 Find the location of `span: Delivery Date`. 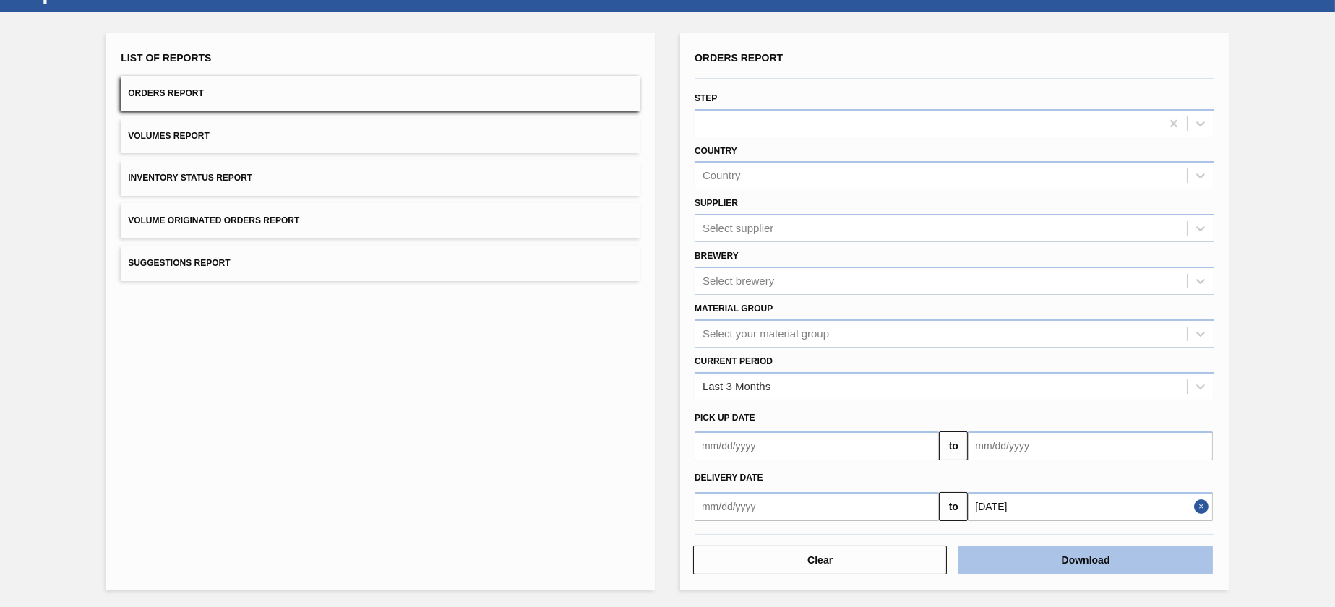

span: Delivery Date is located at coordinates (728, 478).